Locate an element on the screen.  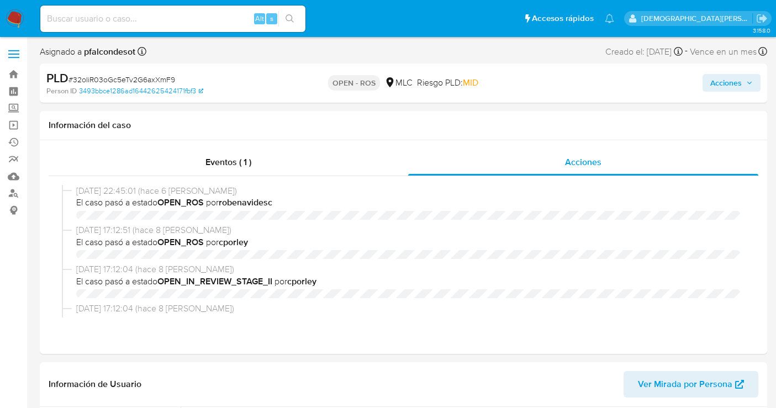
span: Asignado a is located at coordinates (87, 52).